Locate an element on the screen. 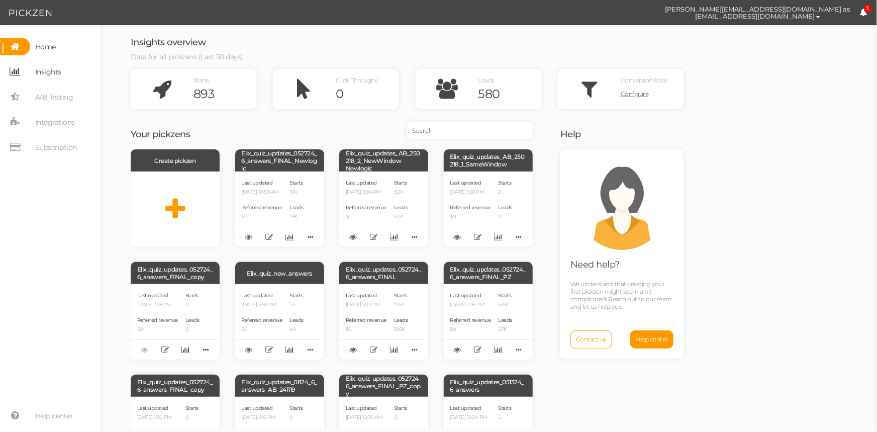 The width and height of the screenshot is (877, 432). span: Create pickzen is located at coordinates (175, 160).